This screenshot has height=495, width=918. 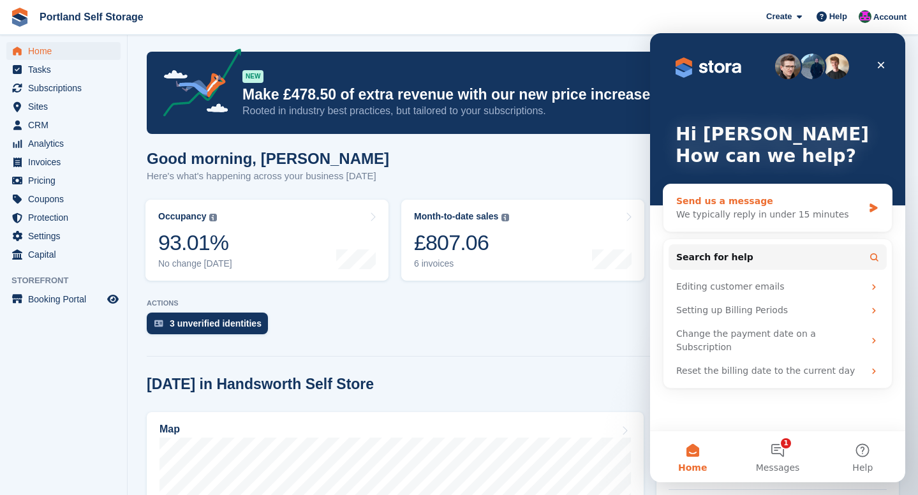 What do you see at coordinates (113, 299) in the screenshot?
I see `a: Preview store` at bounding box center [113, 299].